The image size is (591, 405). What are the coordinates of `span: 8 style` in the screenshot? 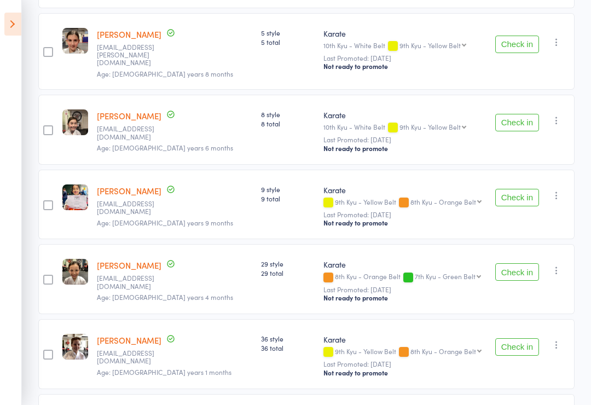 It's located at (288, 114).